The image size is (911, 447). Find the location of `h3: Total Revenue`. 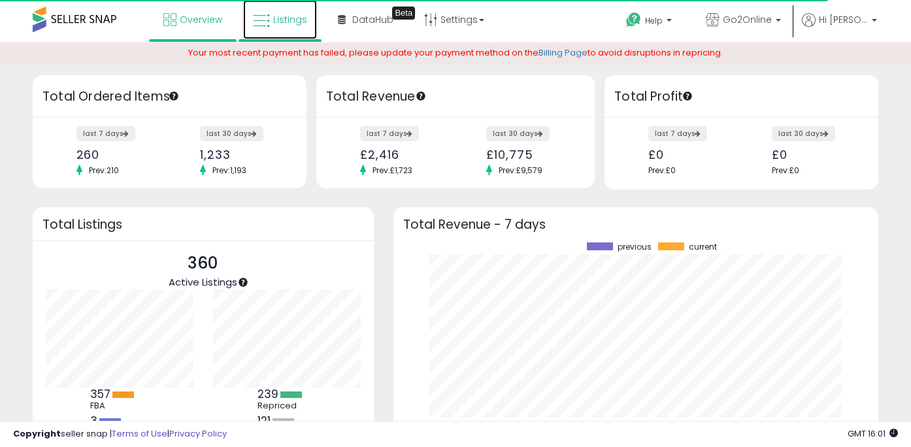

h3: Total Revenue is located at coordinates (455, 97).